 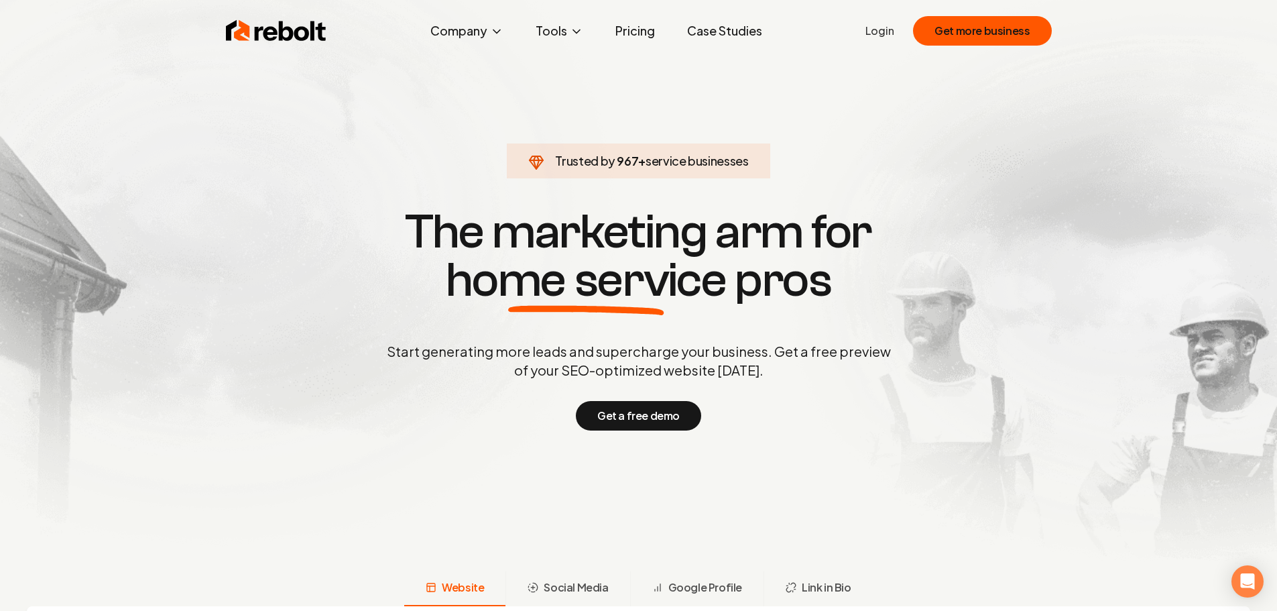 What do you see at coordinates (463, 587) in the screenshot?
I see `span: Website` at bounding box center [463, 587].